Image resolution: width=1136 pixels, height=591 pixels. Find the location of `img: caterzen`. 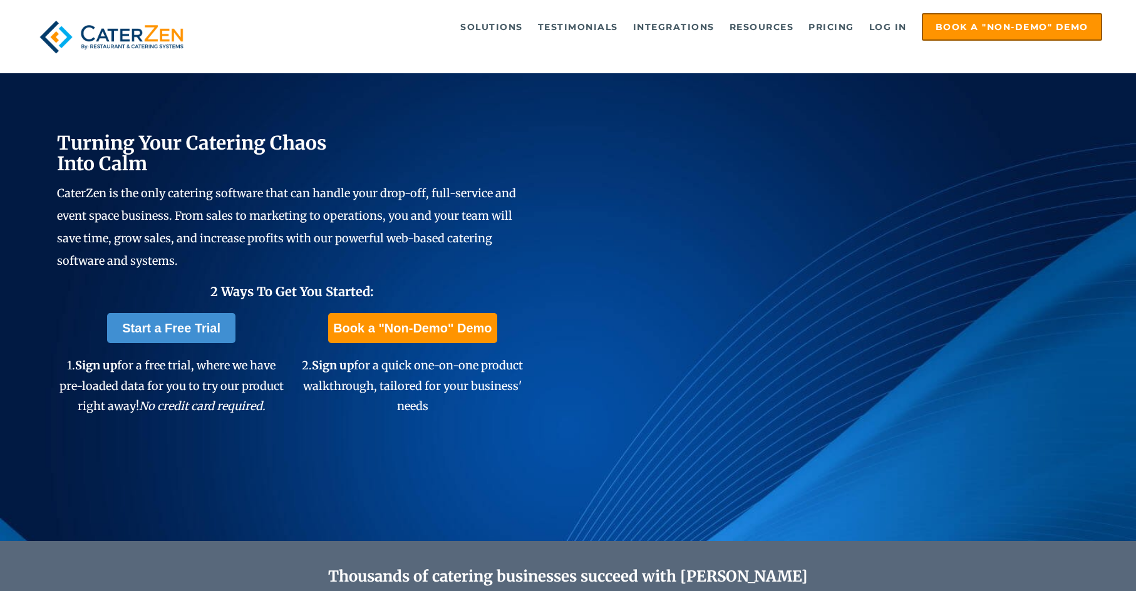

img: caterzen is located at coordinates (111, 37).